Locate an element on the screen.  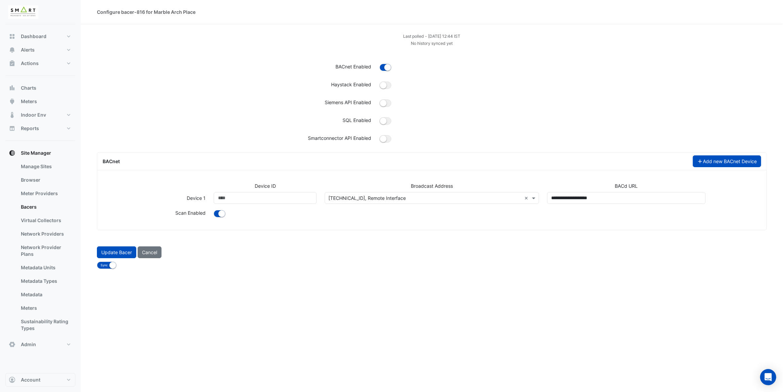
ui-switch: Sync Bacer after update is applied is located at coordinates (107, 264).